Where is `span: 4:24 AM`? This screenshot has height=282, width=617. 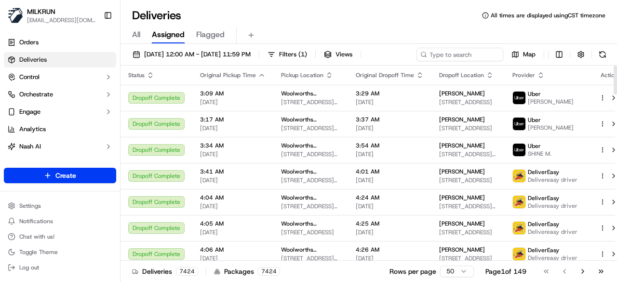
span: 4:24 AM is located at coordinates (390, 198).